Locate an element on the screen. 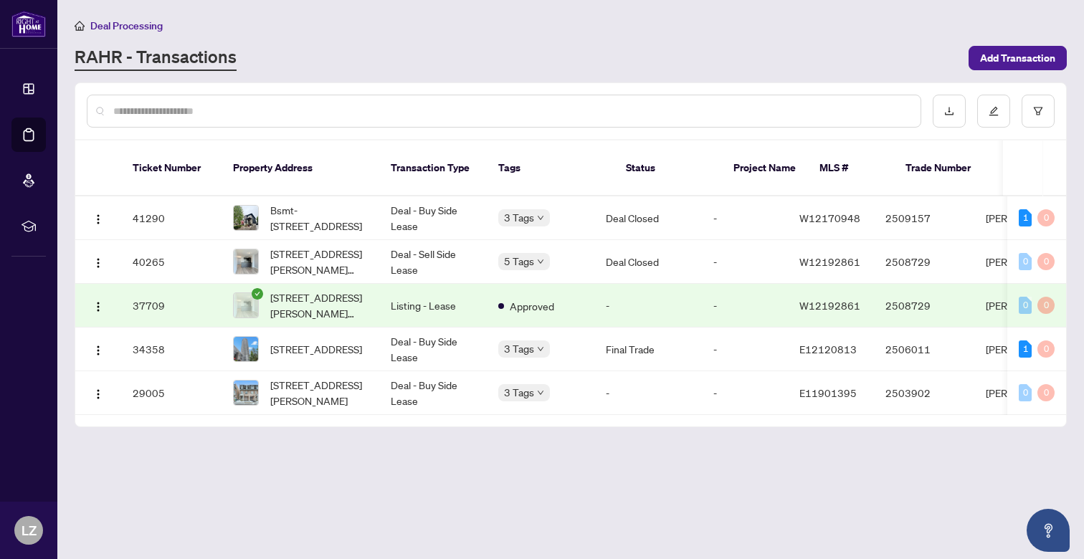 This screenshot has height=559, width=1084. td: Listing - Lease is located at coordinates (433, 305).